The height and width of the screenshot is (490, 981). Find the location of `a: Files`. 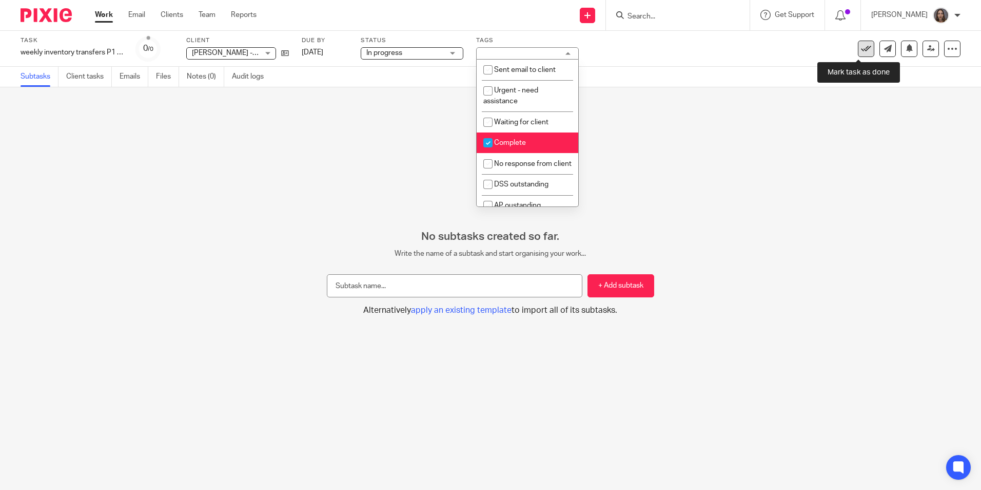

a: Files is located at coordinates (167, 76).